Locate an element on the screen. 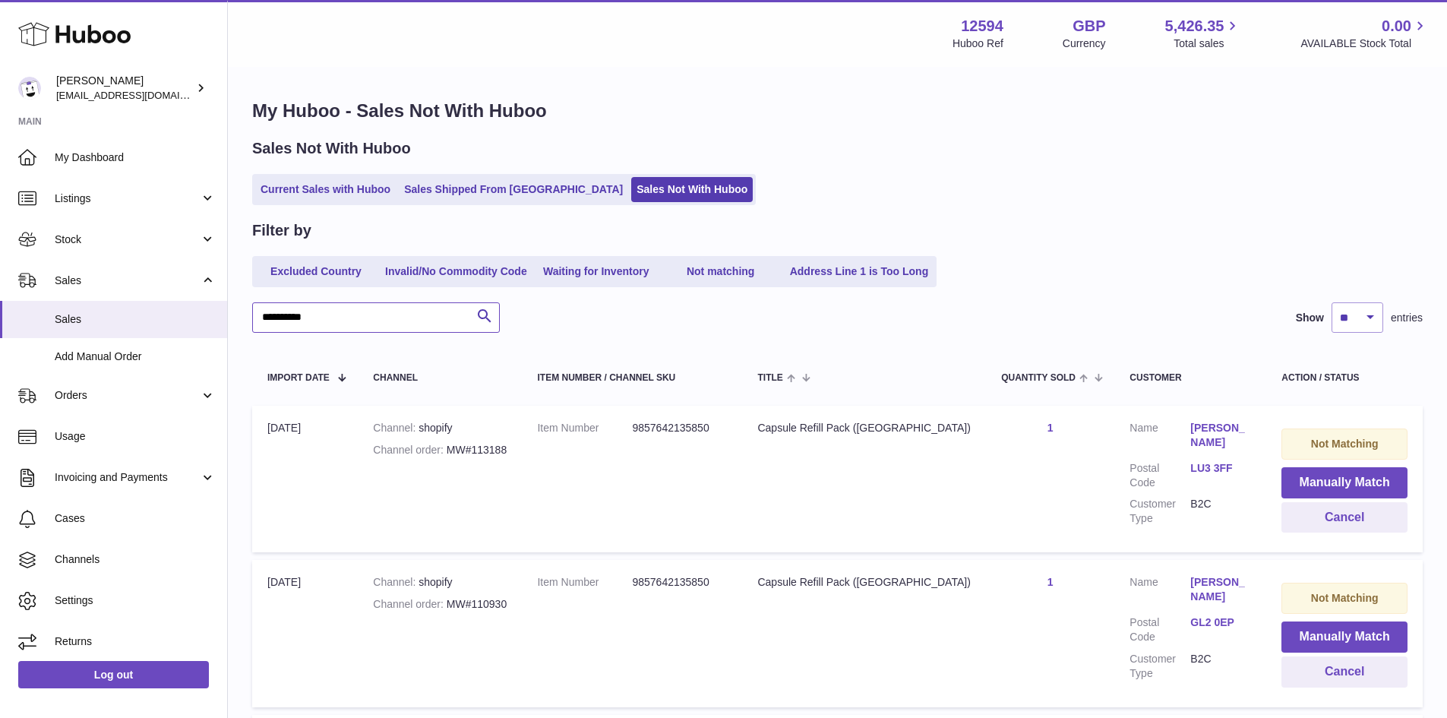  a: 5,426.35 Total sales is located at coordinates (1204, 33).